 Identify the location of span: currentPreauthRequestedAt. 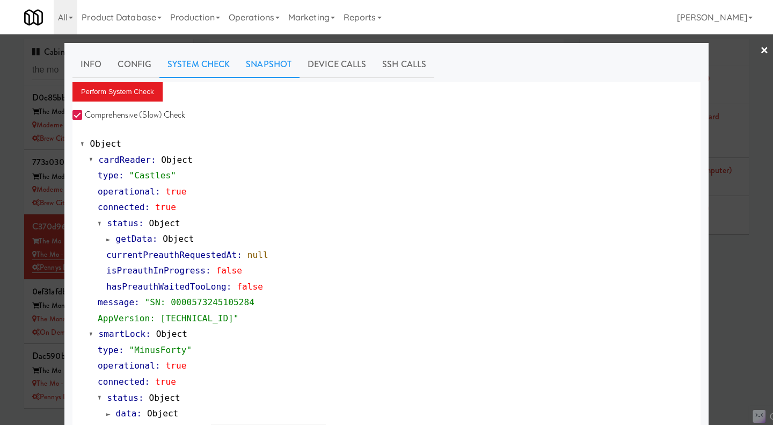
(171, 255).